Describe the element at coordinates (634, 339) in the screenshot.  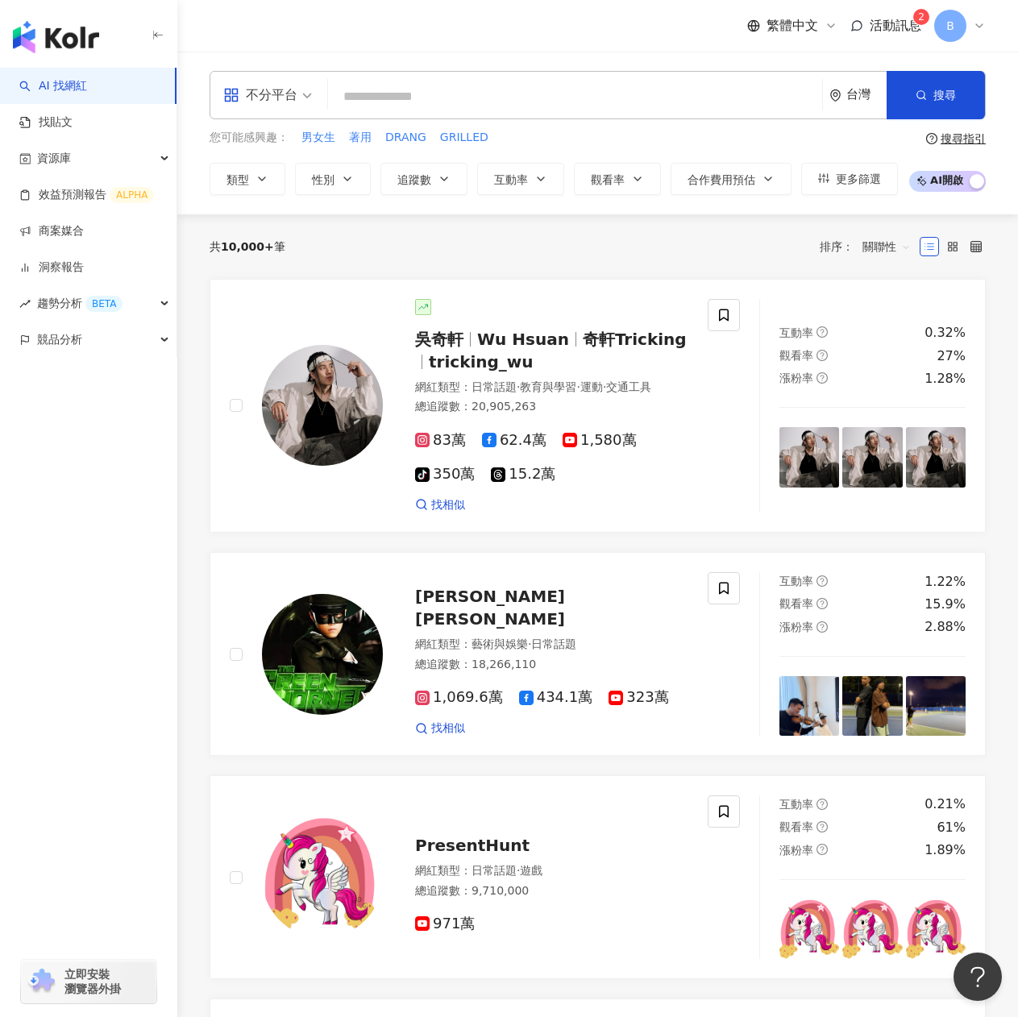
I see `span: 奇軒Tricking` at that location.